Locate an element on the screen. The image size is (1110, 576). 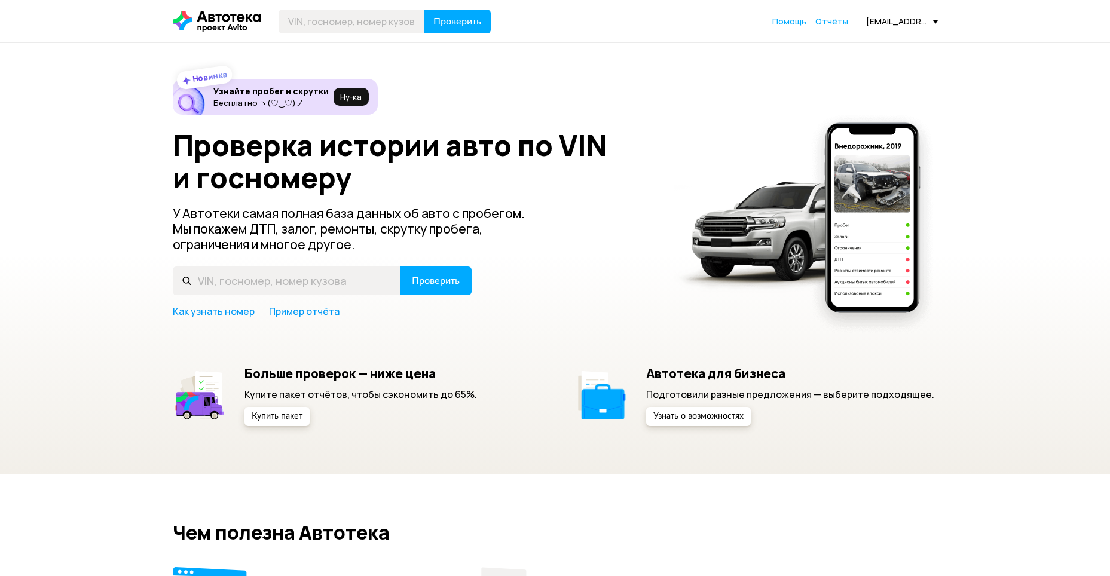
h1: Проверка истории авто по VIN и госномеру is located at coordinates (415, 161).